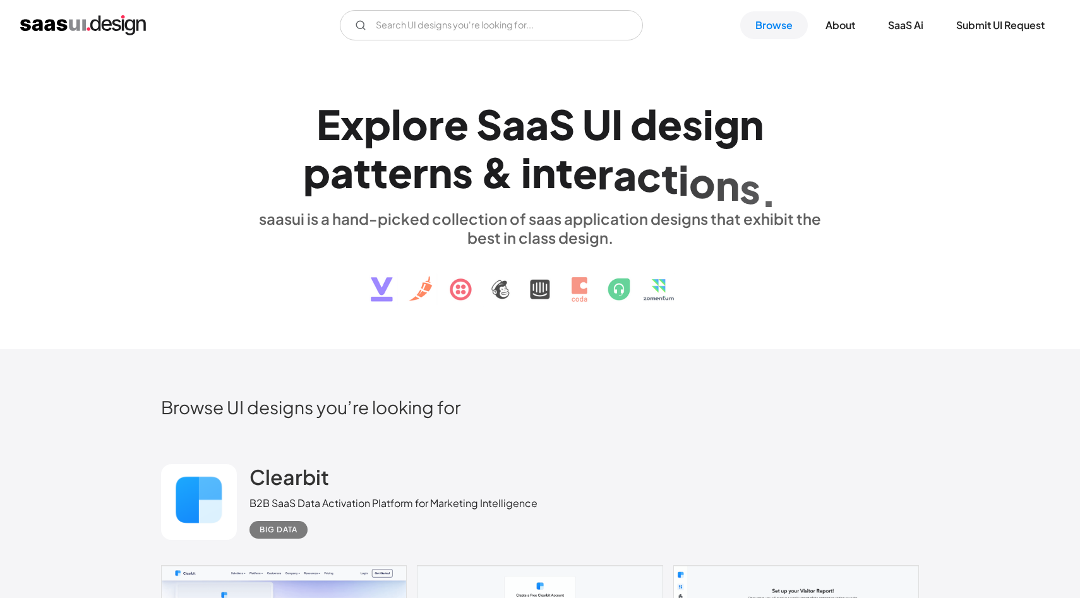 This screenshot has width=1080, height=598. What do you see at coordinates (396, 124) in the screenshot?
I see `div: l` at bounding box center [396, 124].